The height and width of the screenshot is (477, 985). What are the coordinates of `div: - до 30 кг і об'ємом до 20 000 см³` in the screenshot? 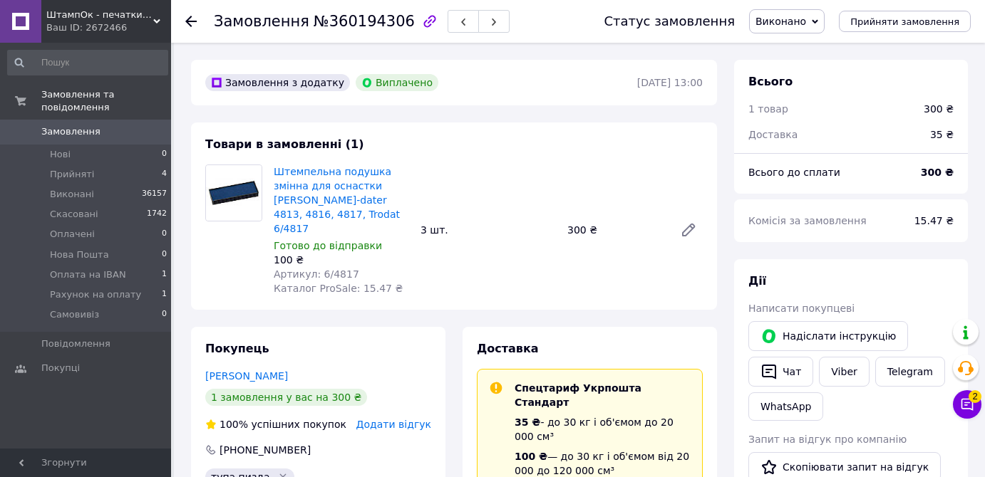 It's located at (602, 430).